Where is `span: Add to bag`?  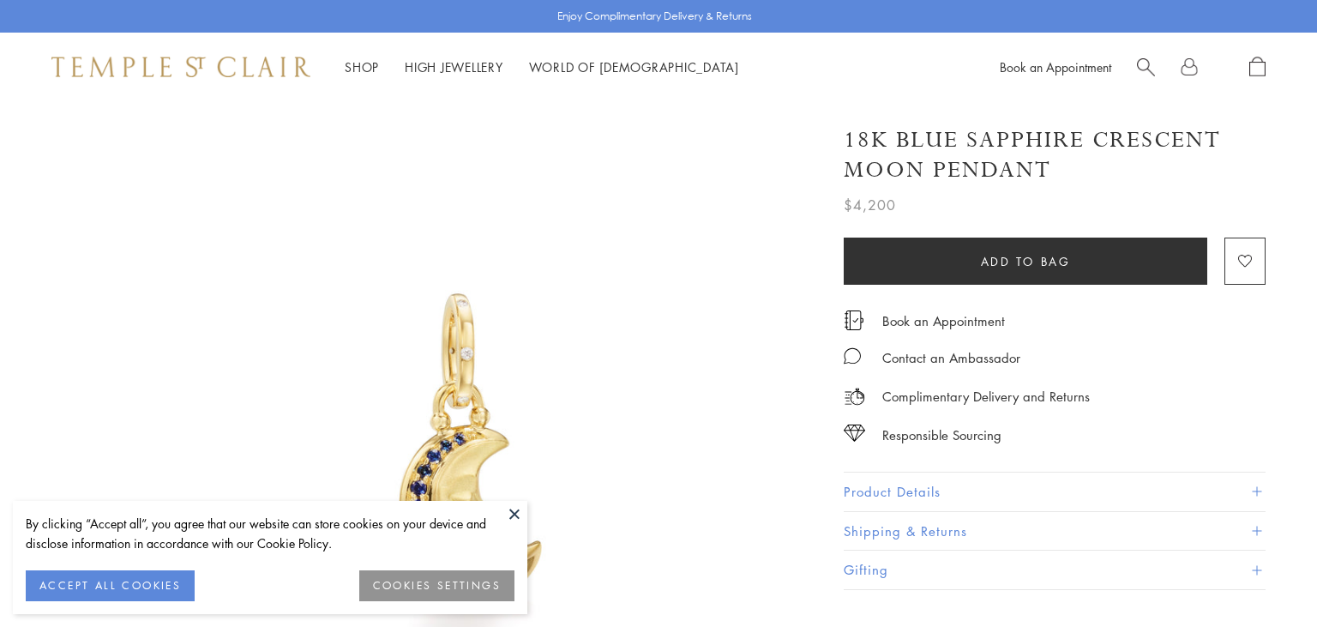 span: Add to bag is located at coordinates (1026, 262).